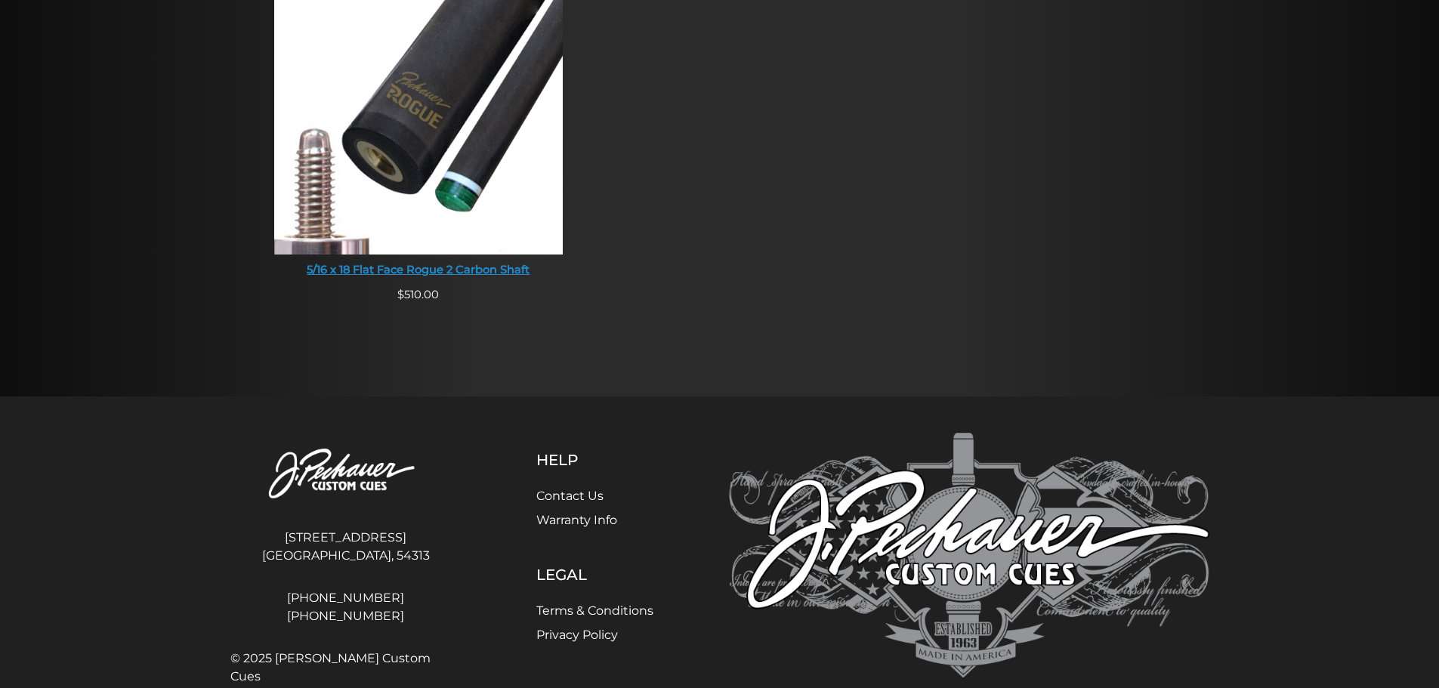 This screenshot has height=688, width=1439. I want to click on h5: Legal, so click(595, 575).